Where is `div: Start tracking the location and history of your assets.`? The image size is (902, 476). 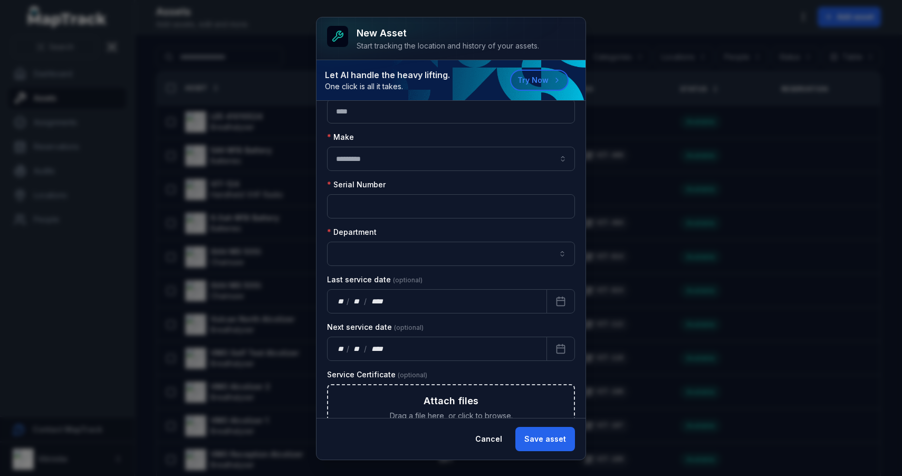 div: Start tracking the location and history of your assets. is located at coordinates (448, 46).